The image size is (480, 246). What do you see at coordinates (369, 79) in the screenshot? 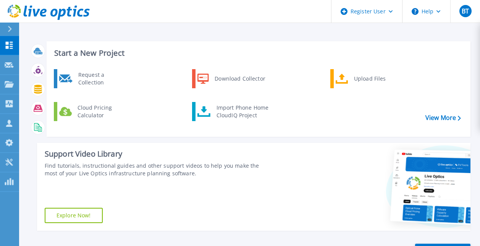
I see `a: Upload Files` at bounding box center [369, 79].